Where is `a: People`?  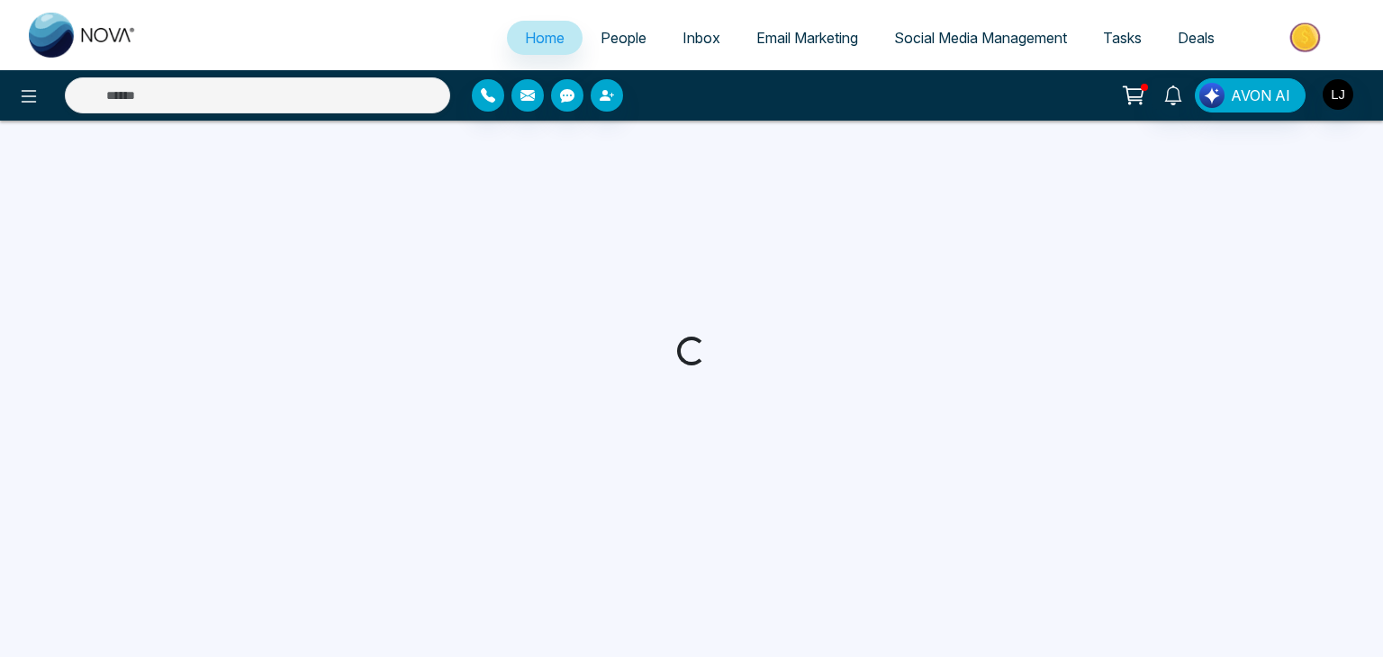 a: People is located at coordinates (623, 38).